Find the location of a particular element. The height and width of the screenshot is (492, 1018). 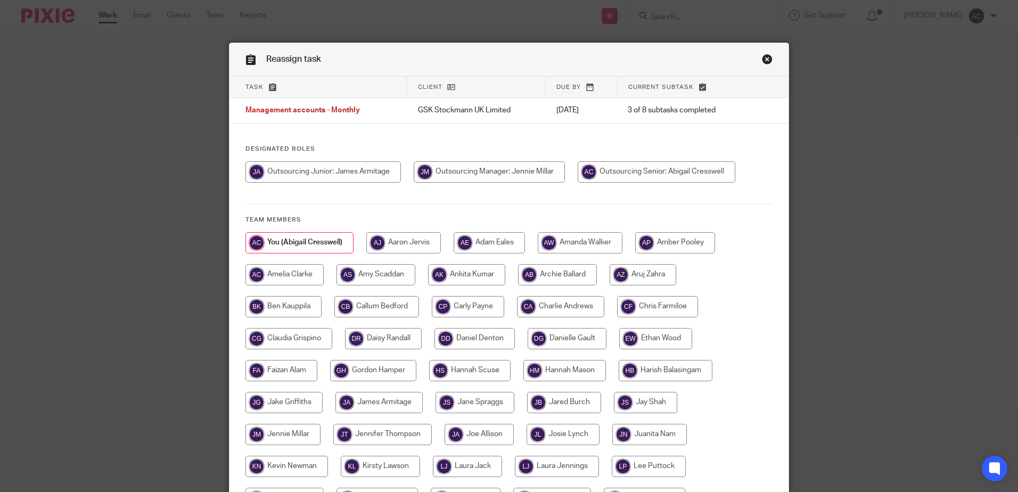

span: Management accounts - Monthly is located at coordinates (302, 111).